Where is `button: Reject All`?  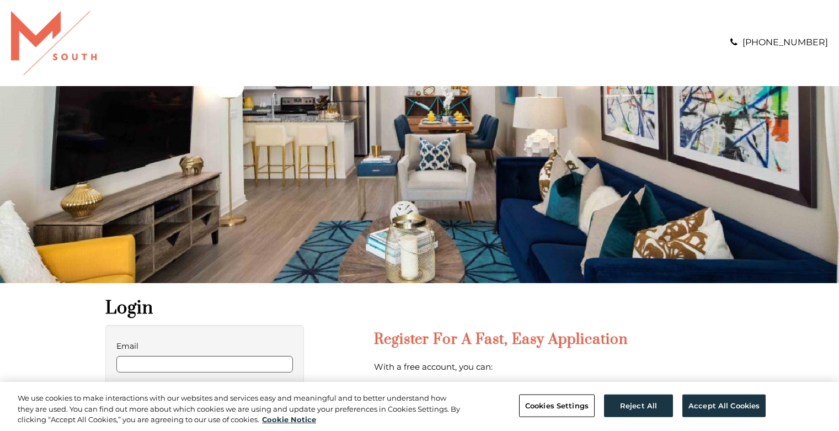
button: Reject All is located at coordinates (639, 406).